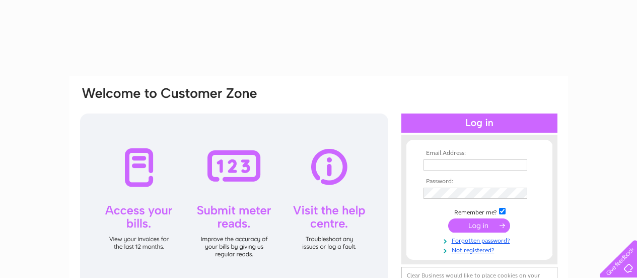  Describe the element at coordinates (481, 249) in the screenshot. I see `a: Not registered?` at that location.